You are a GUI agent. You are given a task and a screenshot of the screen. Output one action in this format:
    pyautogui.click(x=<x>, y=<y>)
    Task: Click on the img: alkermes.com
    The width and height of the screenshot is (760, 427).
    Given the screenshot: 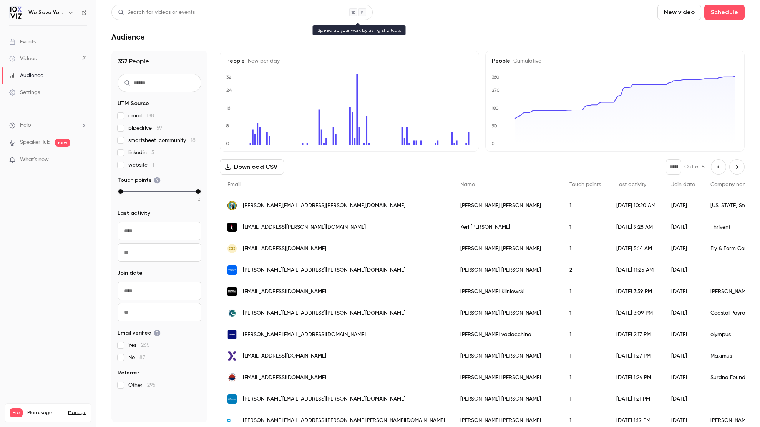 What is the action you would take?
    pyautogui.click(x=232, y=399)
    